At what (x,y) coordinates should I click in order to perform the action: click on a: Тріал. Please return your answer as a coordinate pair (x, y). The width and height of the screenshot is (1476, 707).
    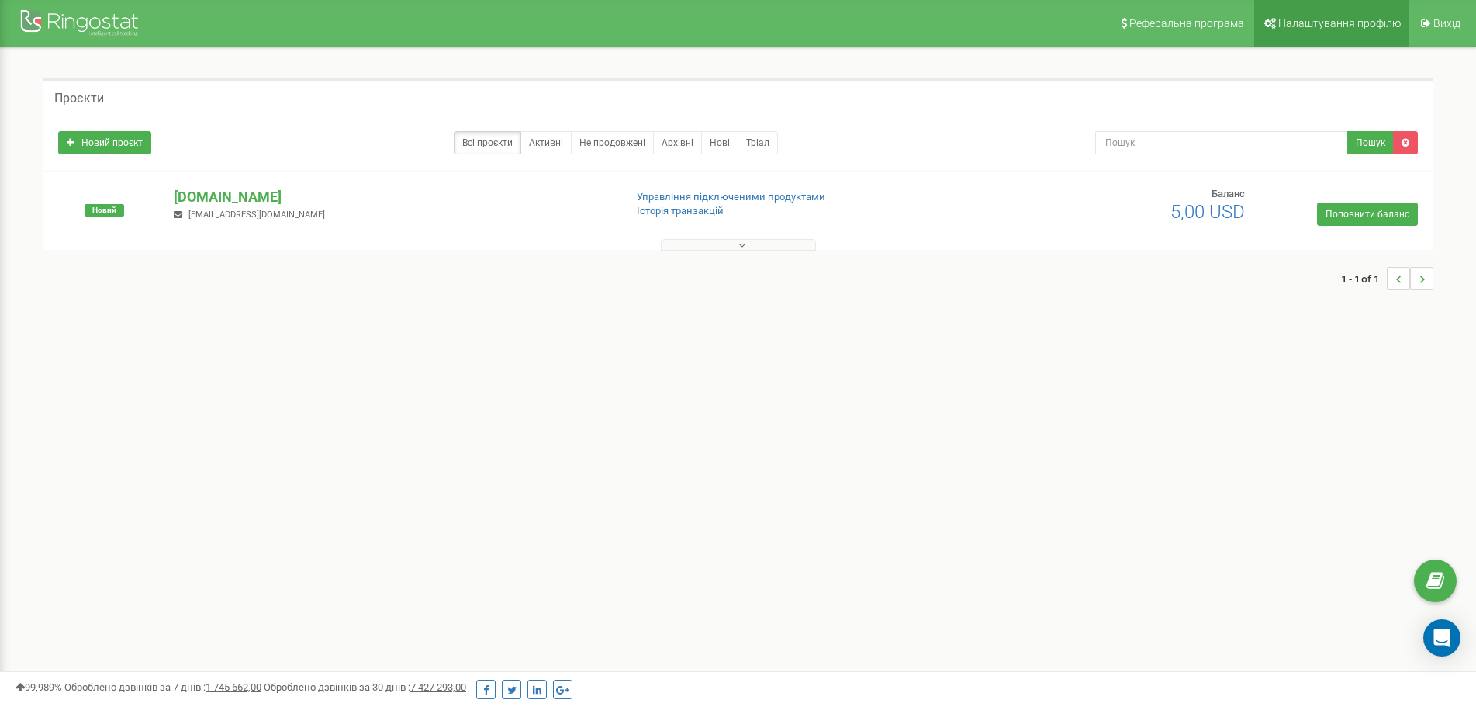
    Looking at the image, I should click on (758, 143).